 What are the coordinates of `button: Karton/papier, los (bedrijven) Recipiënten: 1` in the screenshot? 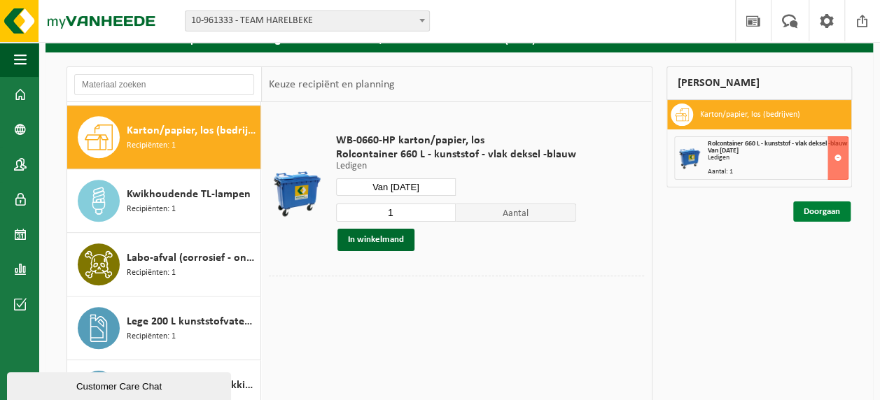 It's located at (164, 137).